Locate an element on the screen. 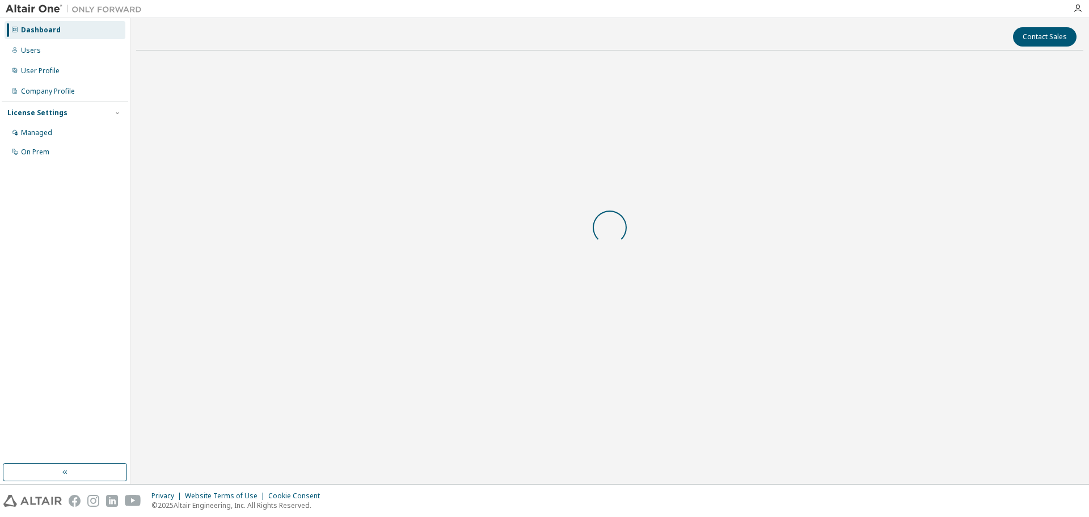 This screenshot has height=517, width=1089. div: License Settings is located at coordinates (37, 113).